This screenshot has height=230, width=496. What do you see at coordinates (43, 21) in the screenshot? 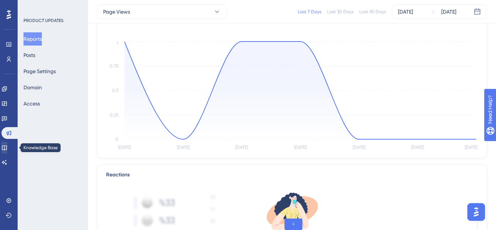
I see `div: PRODUCT UPDATES` at bounding box center [43, 21].